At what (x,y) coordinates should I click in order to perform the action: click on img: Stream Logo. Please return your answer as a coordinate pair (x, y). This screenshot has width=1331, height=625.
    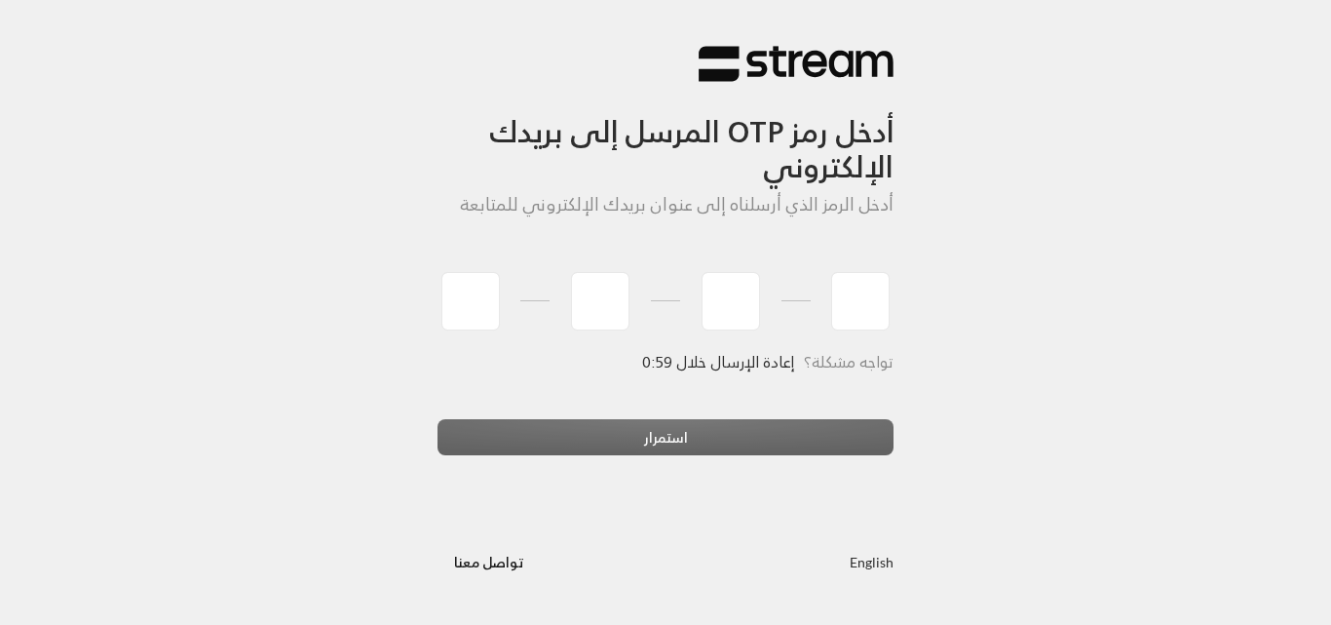
    Looking at the image, I should click on (796, 63).